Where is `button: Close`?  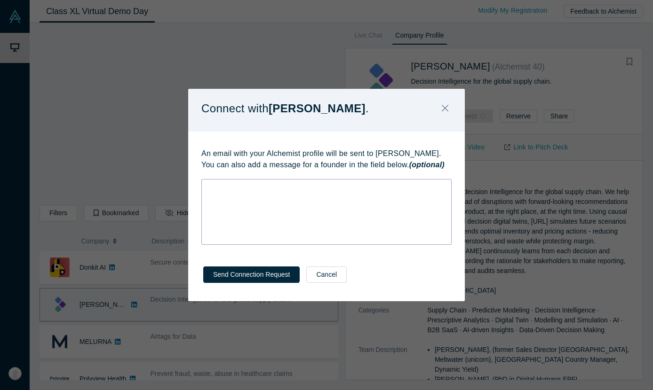
button: Close is located at coordinates (445, 109).